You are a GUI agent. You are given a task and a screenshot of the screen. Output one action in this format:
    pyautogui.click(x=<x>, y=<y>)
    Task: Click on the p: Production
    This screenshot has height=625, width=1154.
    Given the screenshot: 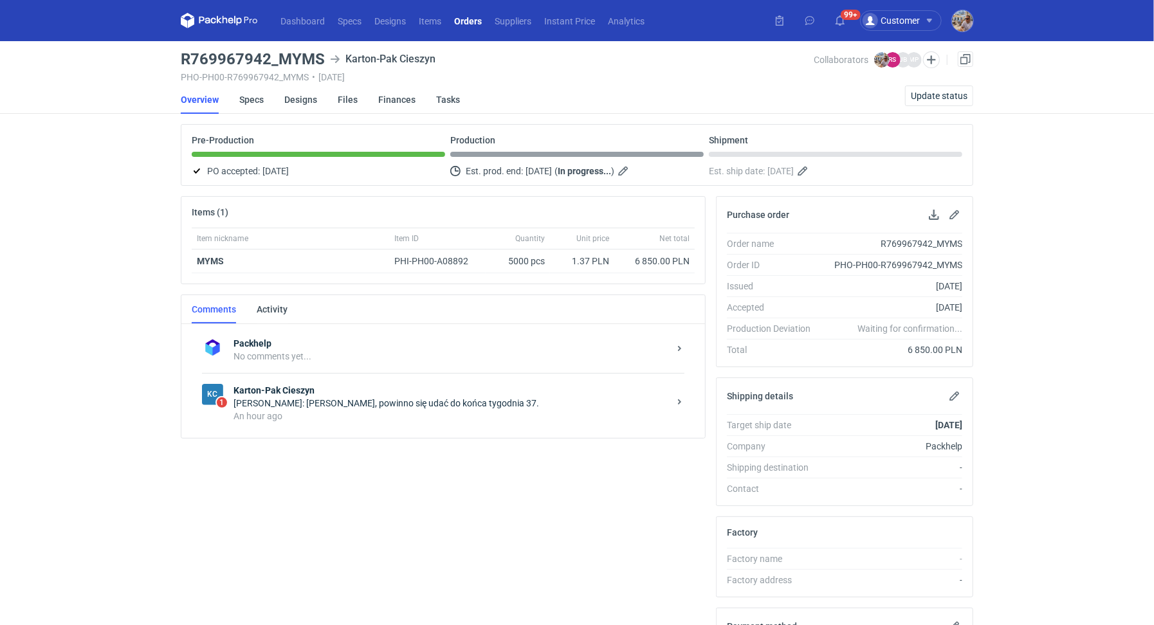 What is the action you would take?
    pyautogui.click(x=473, y=140)
    